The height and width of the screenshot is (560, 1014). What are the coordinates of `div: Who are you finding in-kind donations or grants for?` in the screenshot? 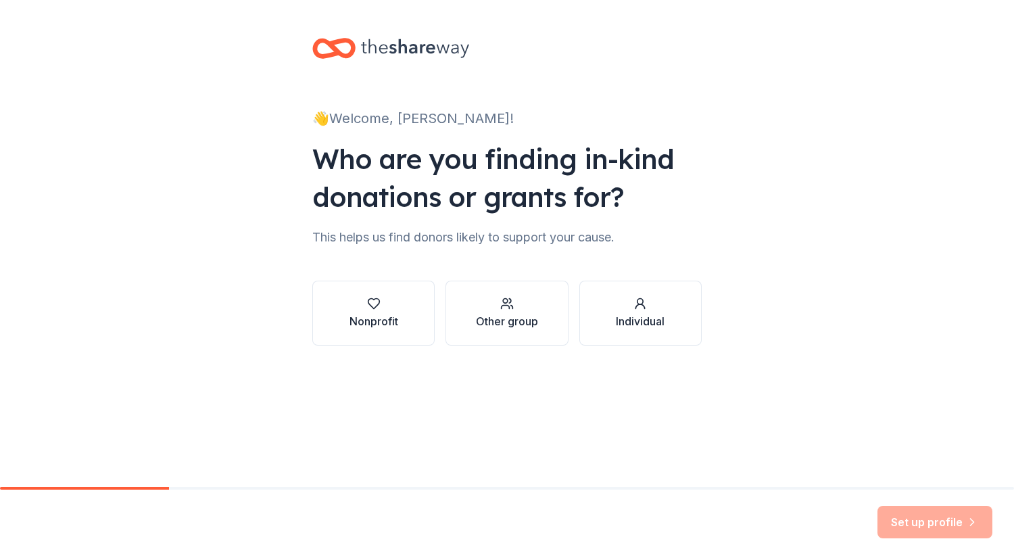 It's located at (507, 178).